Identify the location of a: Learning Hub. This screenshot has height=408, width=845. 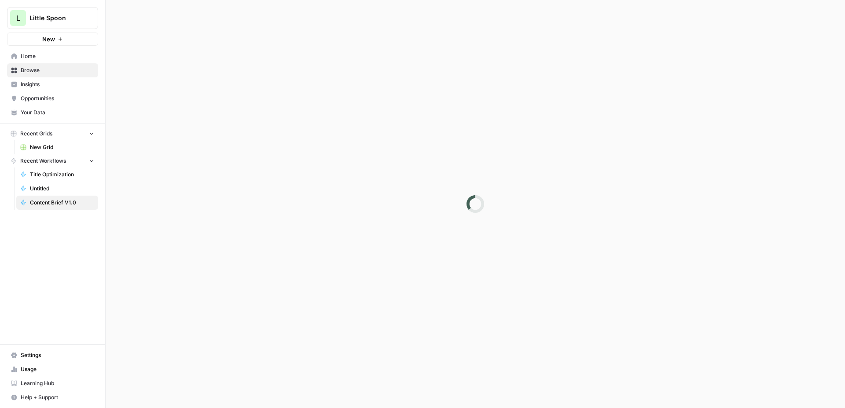
(52, 384).